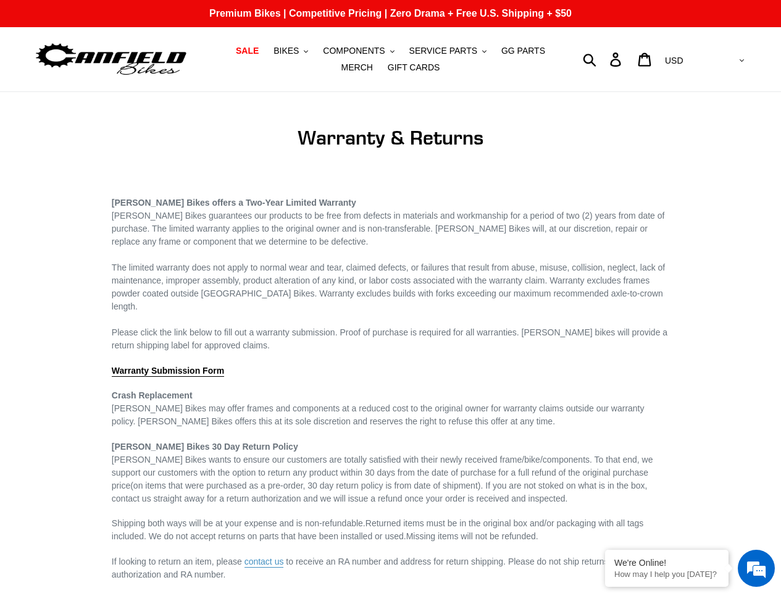 Image resolution: width=781 pixels, height=593 pixels. Describe the element at coordinates (238, 523) in the screenshot. I see `span: Shipping both ways will be at your expense and is non-refundable.` at that location.